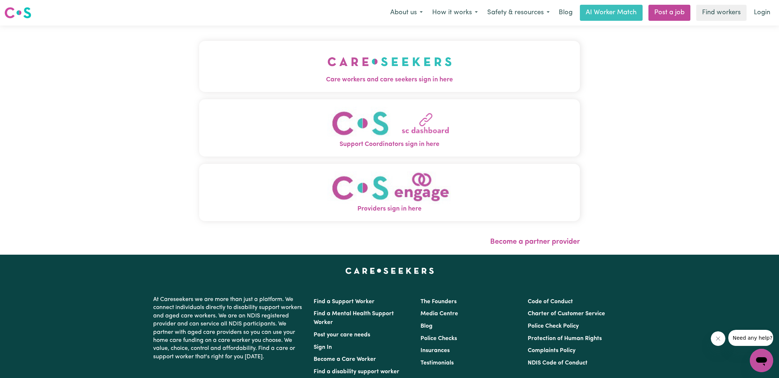 The height and width of the screenshot is (378, 779). I want to click on a: The Founders, so click(438, 302).